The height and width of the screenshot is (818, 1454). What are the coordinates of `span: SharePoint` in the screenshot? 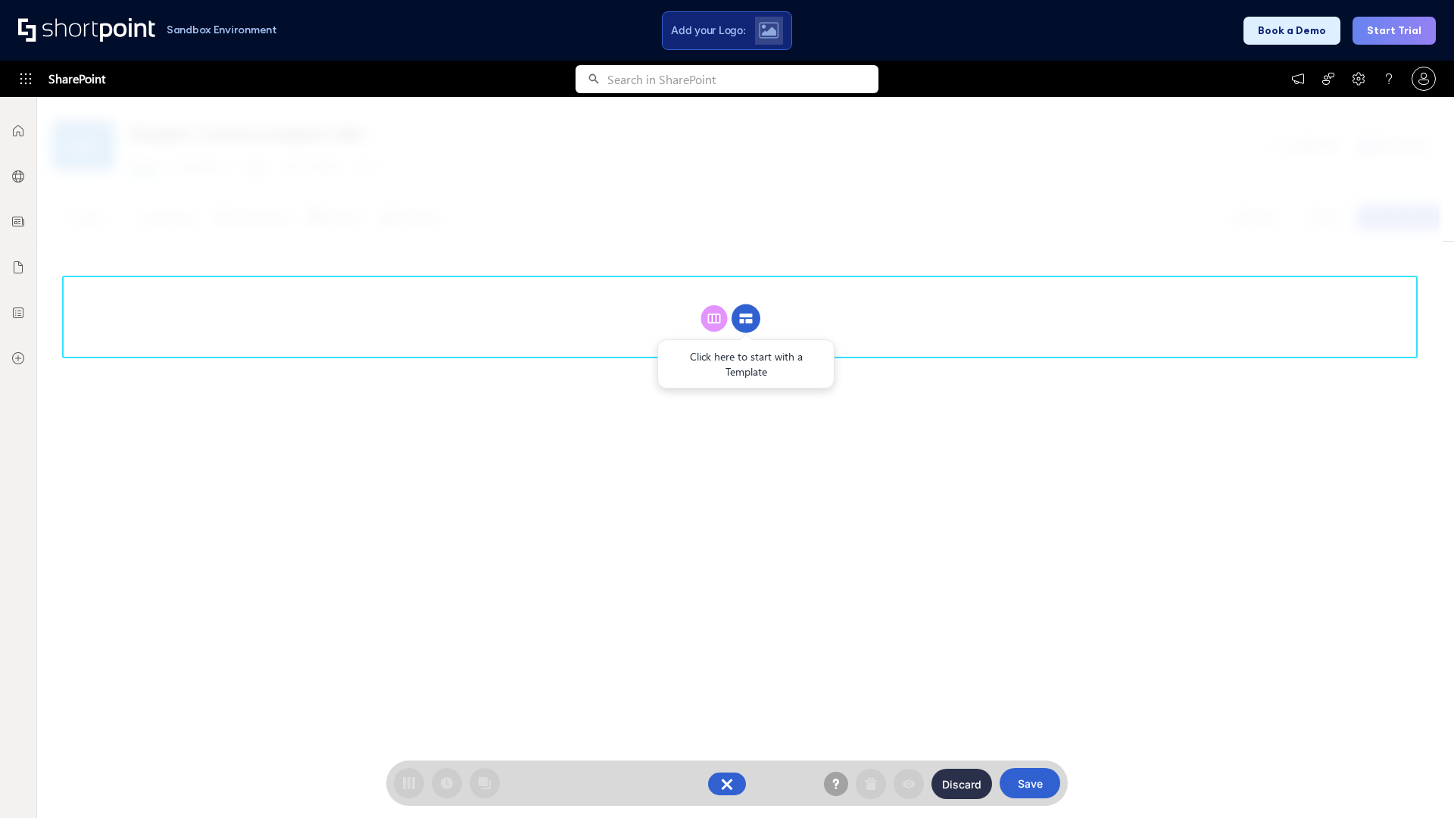 It's located at (76, 79).